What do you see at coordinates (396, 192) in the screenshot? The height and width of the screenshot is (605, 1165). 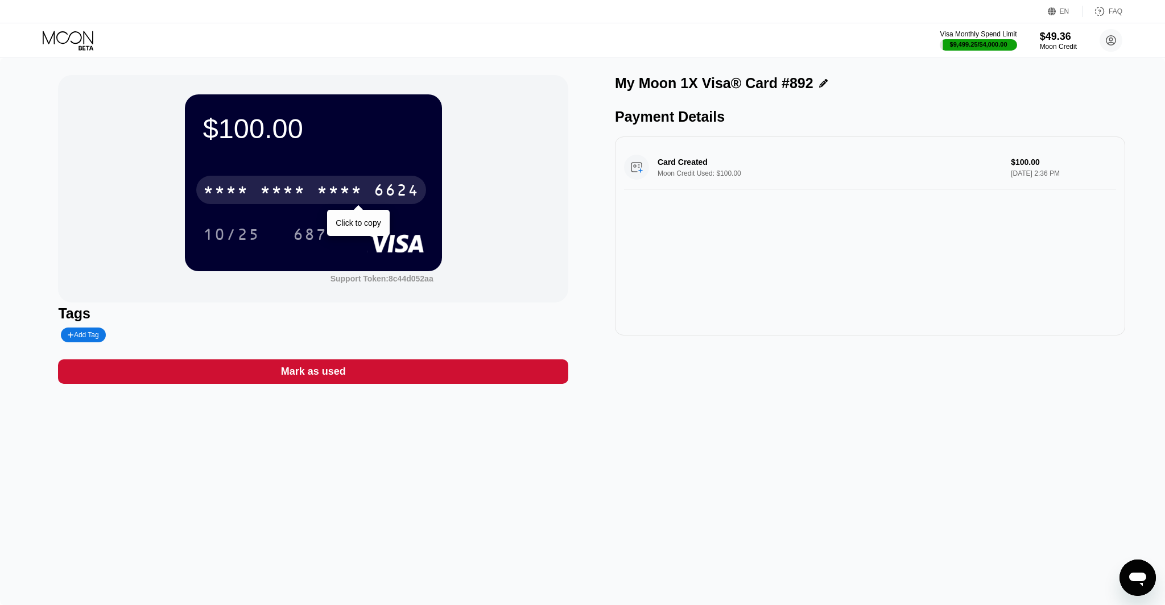 I see `div: 6624` at bounding box center [396, 192].